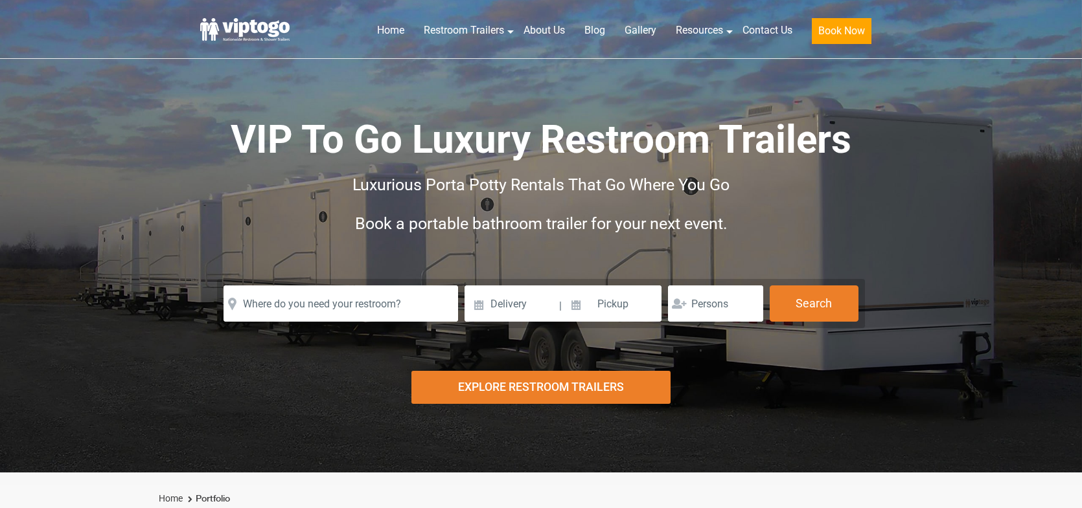 This screenshot has width=1082, height=508. What do you see at coordinates (544, 30) in the screenshot?
I see `a: About Us` at bounding box center [544, 30].